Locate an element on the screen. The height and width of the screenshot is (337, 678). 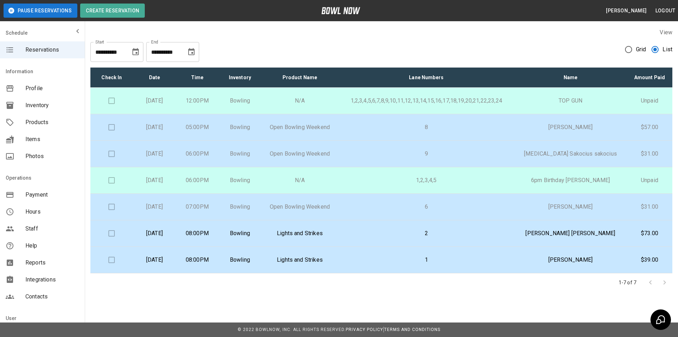
span: Profile is located at coordinates (52, 88).